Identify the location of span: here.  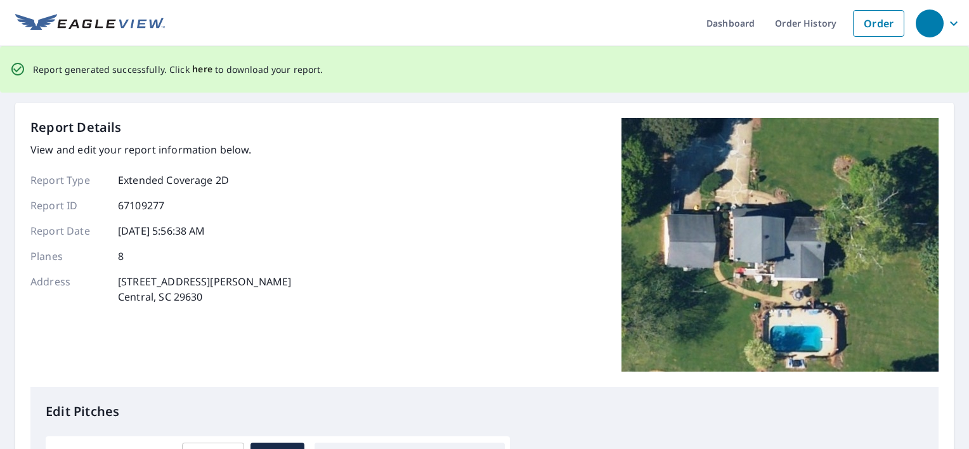
(202, 69).